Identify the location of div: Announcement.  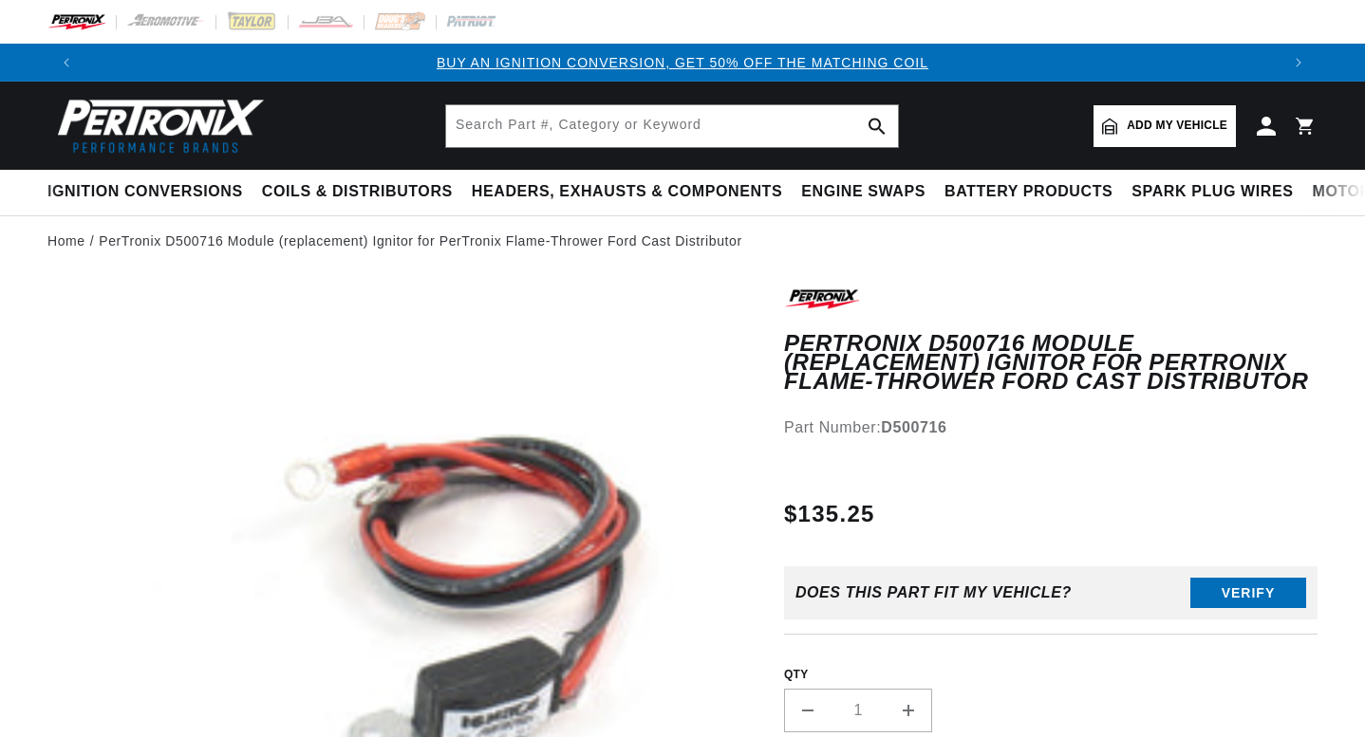
(682, 63).